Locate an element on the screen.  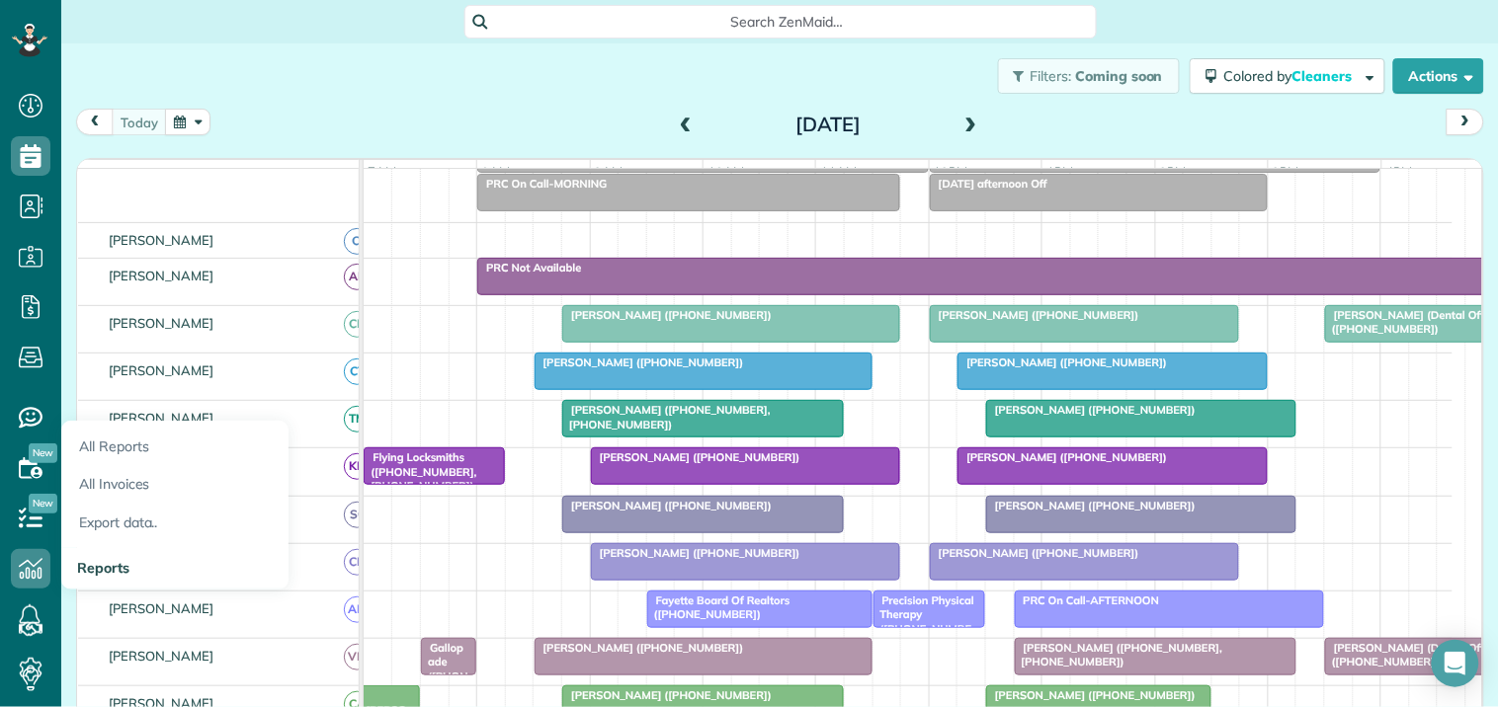
span: Filters: is located at coordinates (1051, 76).